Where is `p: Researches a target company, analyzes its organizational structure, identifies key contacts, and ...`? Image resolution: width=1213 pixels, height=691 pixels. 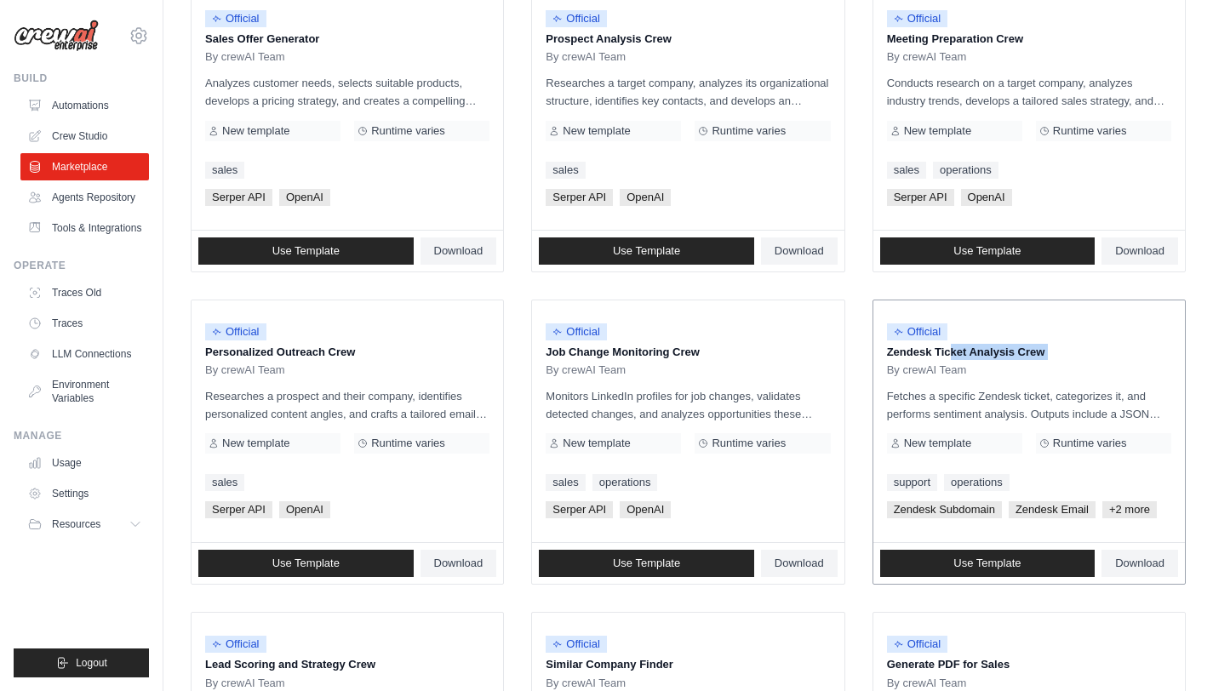 p: Researches a target company, analyzes its organizational structure, identifies key contacts, and ... is located at coordinates (688, 92).